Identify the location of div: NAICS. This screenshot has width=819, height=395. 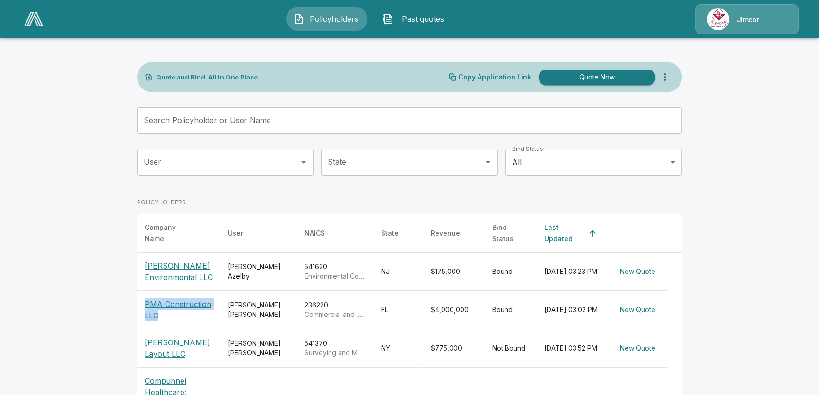
(314, 233).